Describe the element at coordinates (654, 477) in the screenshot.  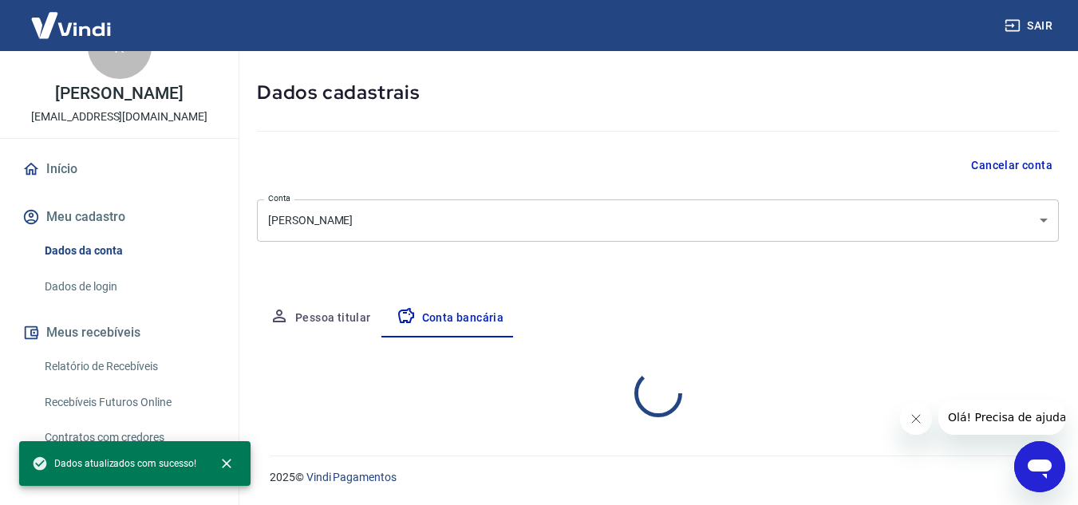
I see `p: 2025 ©` at that location.